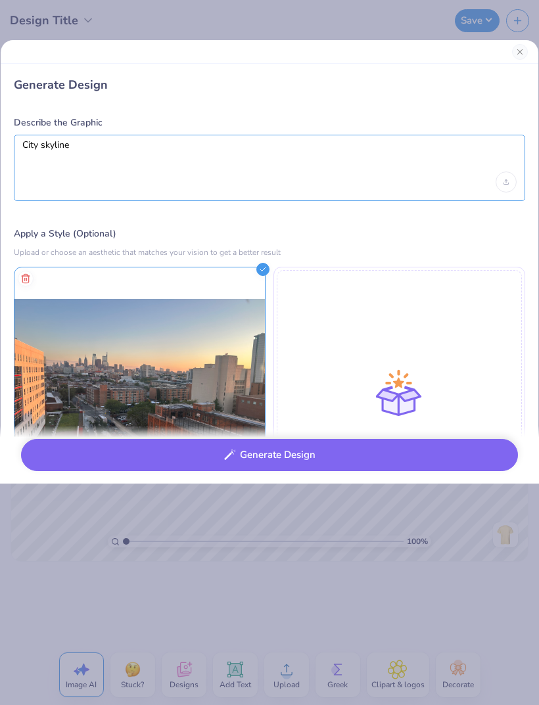 Image resolution: width=539 pixels, height=705 pixels. What do you see at coordinates (269, 156) in the screenshot?
I see `textarea: City skyline` at bounding box center [269, 156].